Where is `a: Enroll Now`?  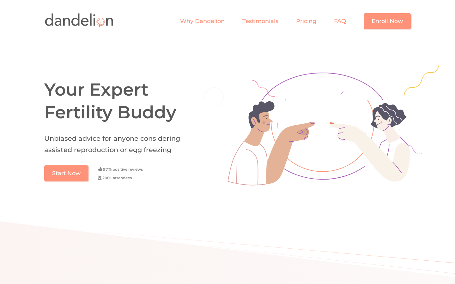 a: Enroll Now is located at coordinates (387, 21).